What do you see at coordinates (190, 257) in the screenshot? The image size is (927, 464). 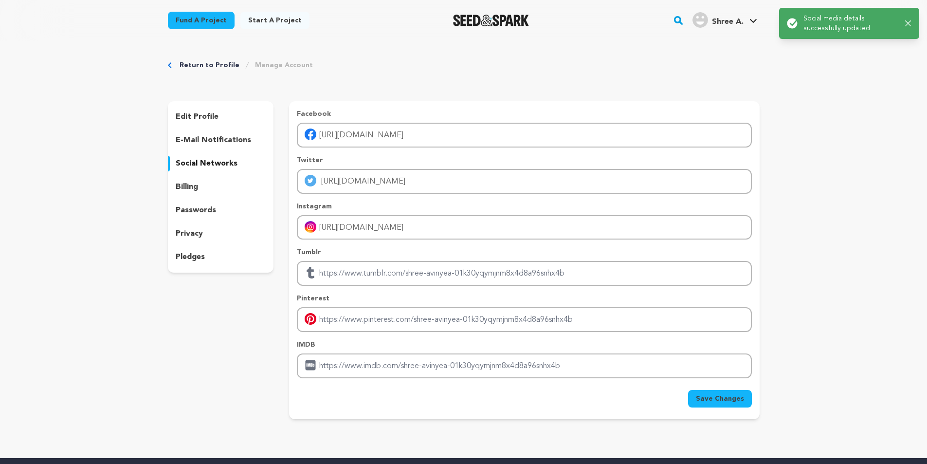 I see `p: pledges` at bounding box center [190, 257].